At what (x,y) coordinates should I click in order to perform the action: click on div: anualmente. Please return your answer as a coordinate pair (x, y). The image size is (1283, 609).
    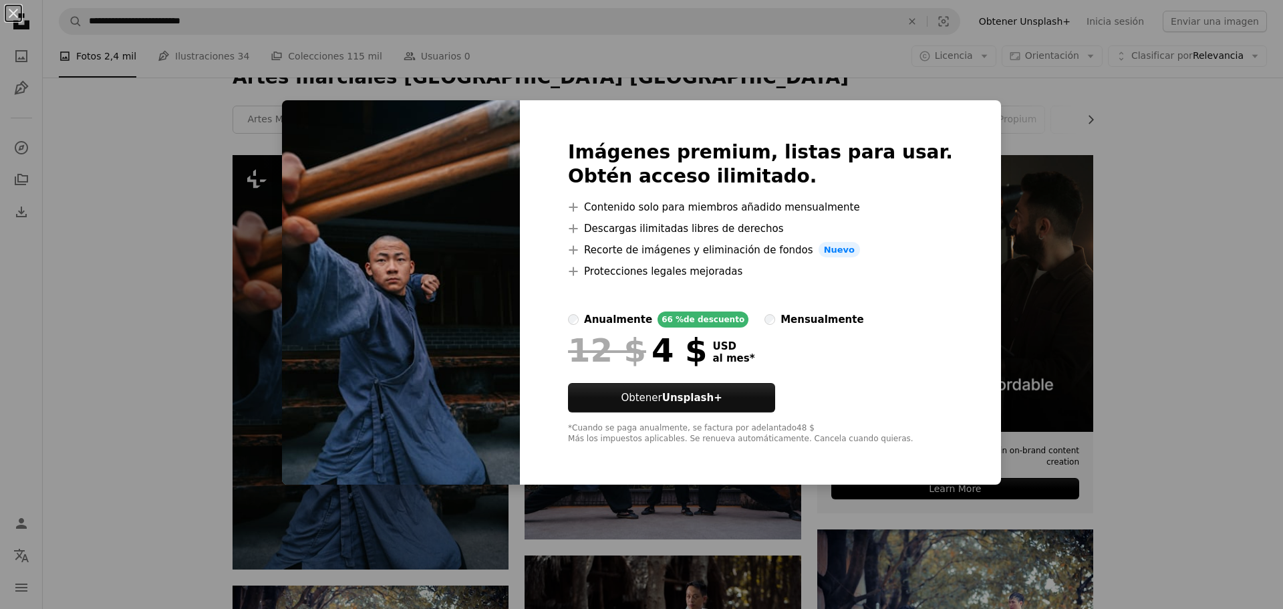
    Looking at the image, I should click on (618, 319).